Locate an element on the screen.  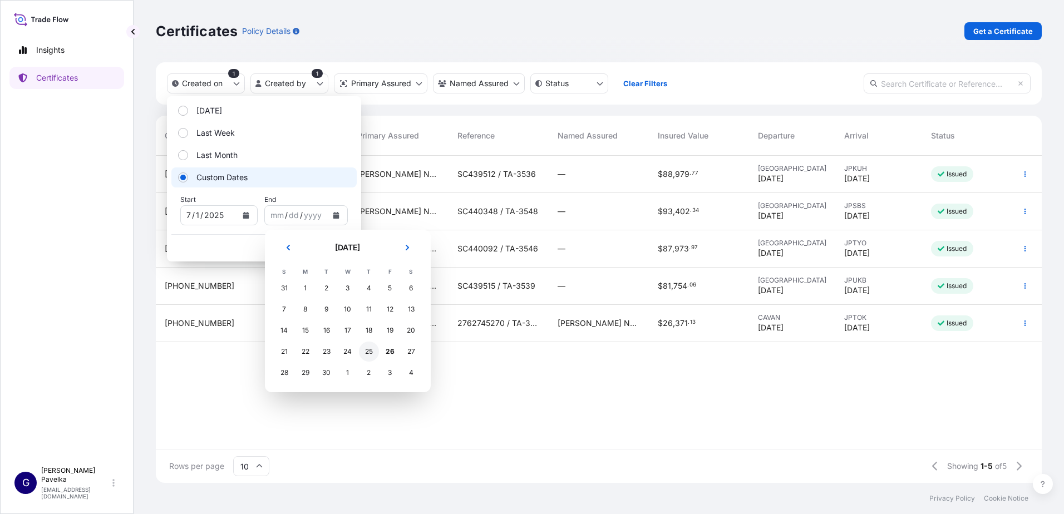
div: Sunday, September 21, 2025 is located at coordinates (284, 352).